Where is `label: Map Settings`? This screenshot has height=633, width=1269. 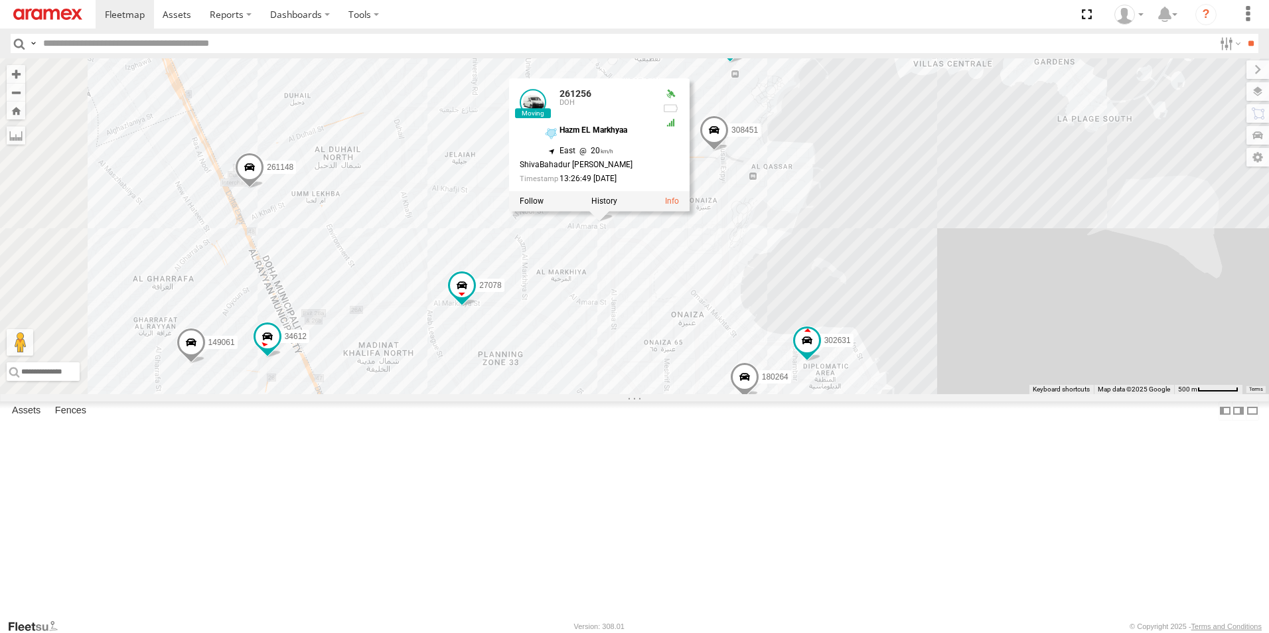
label: Map Settings is located at coordinates (1258, 157).